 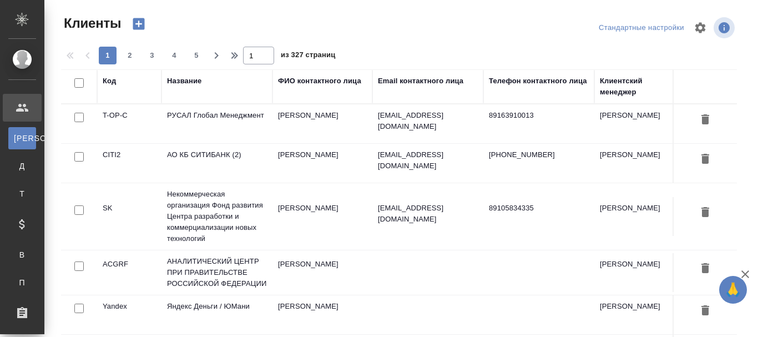 I want to click on span: 2, so click(x=130, y=55).